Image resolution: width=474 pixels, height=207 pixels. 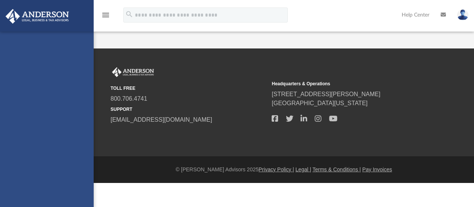 What do you see at coordinates (189, 109) in the screenshot?
I see `small: SUPPORT` at bounding box center [189, 109].